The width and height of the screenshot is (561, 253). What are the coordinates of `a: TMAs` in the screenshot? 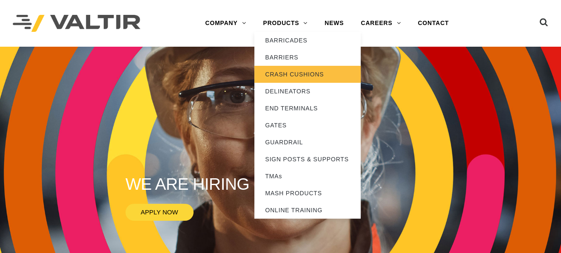 It's located at (307, 176).